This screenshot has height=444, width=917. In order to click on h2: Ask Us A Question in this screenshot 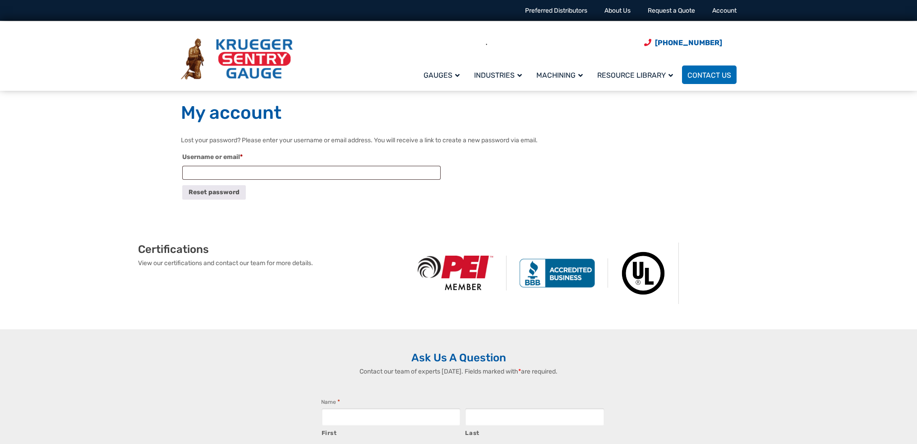, I will do `click(459, 357)`.